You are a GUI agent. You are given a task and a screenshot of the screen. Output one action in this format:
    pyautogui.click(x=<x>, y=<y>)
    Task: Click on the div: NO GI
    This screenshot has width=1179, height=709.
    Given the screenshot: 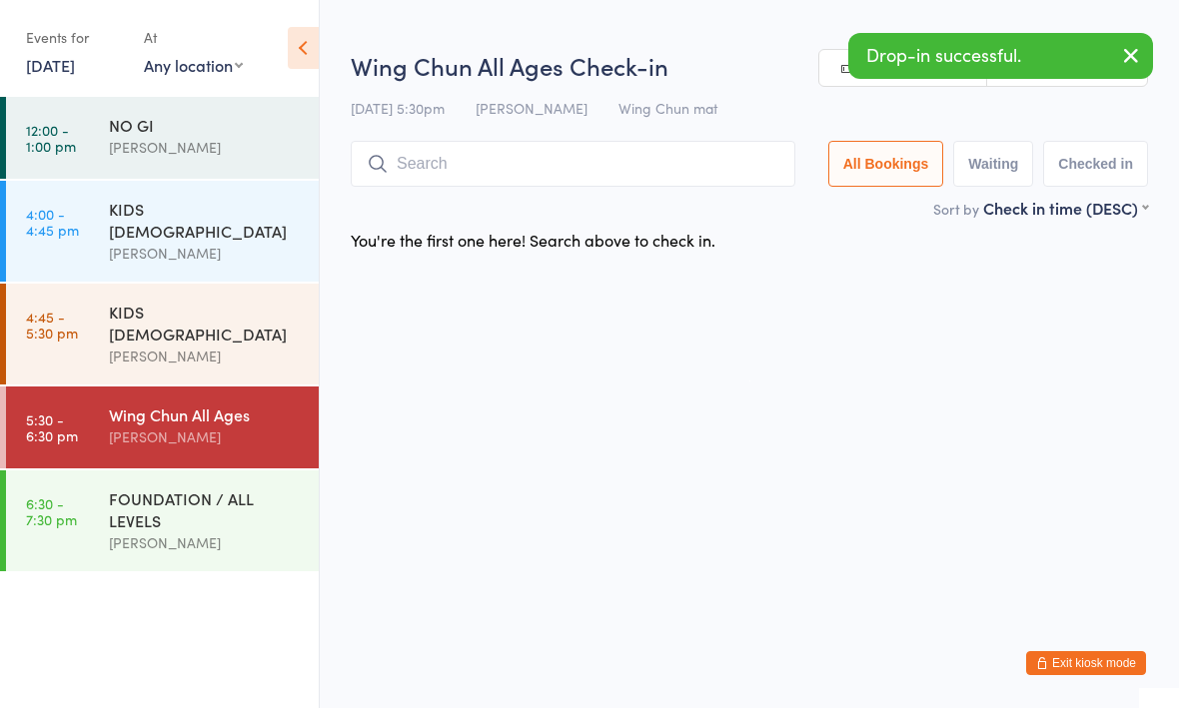 What is the action you would take?
    pyautogui.click(x=205, y=126)
    